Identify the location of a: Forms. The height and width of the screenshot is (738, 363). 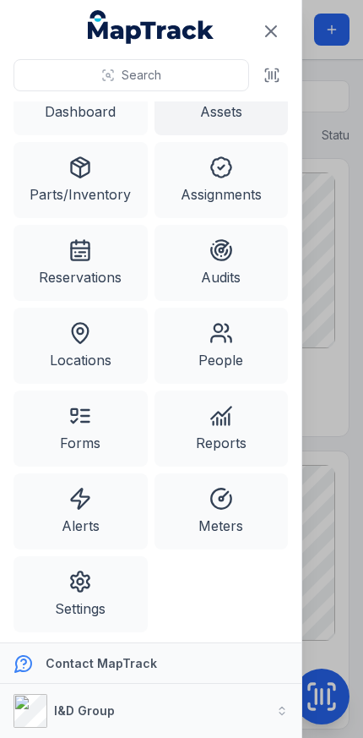
(80, 428).